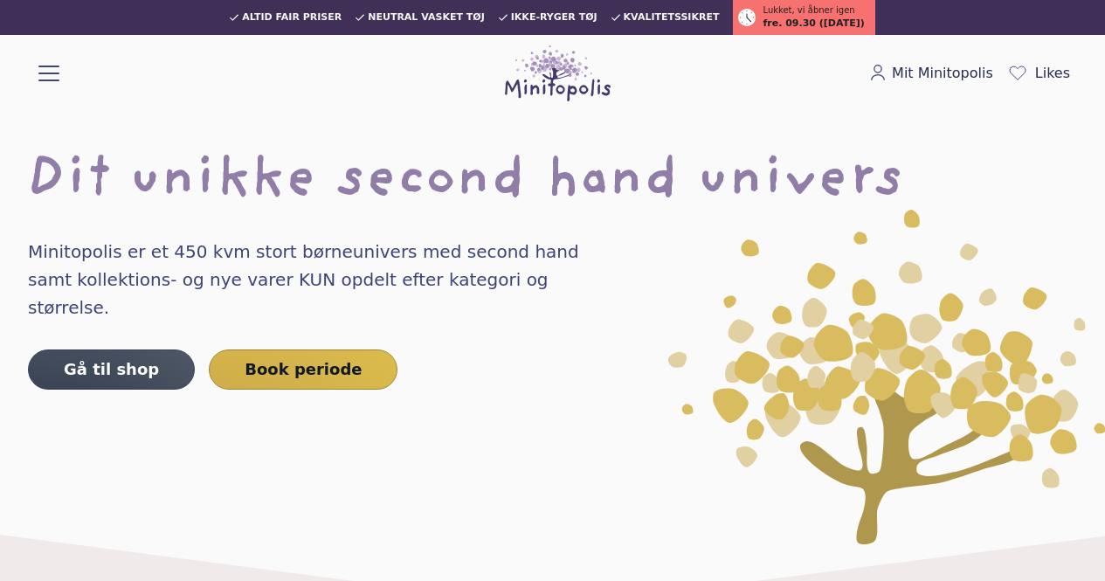  Describe the element at coordinates (1038, 73) in the screenshot. I see `a: Likes` at that location.